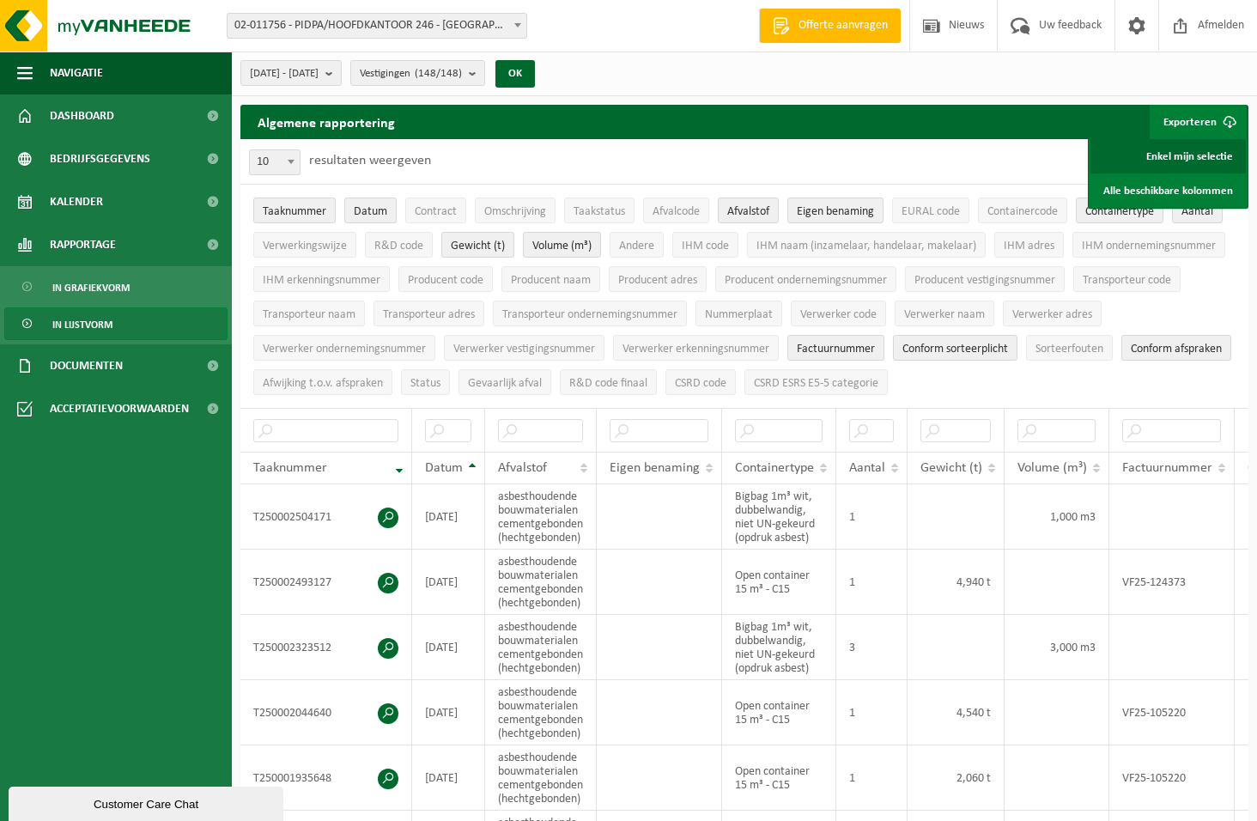 The width and height of the screenshot is (1257, 821). Describe the element at coordinates (1051, 313) in the screenshot. I see `button: Verwerker adresVerwerker adres: Activate to sort` at that location.